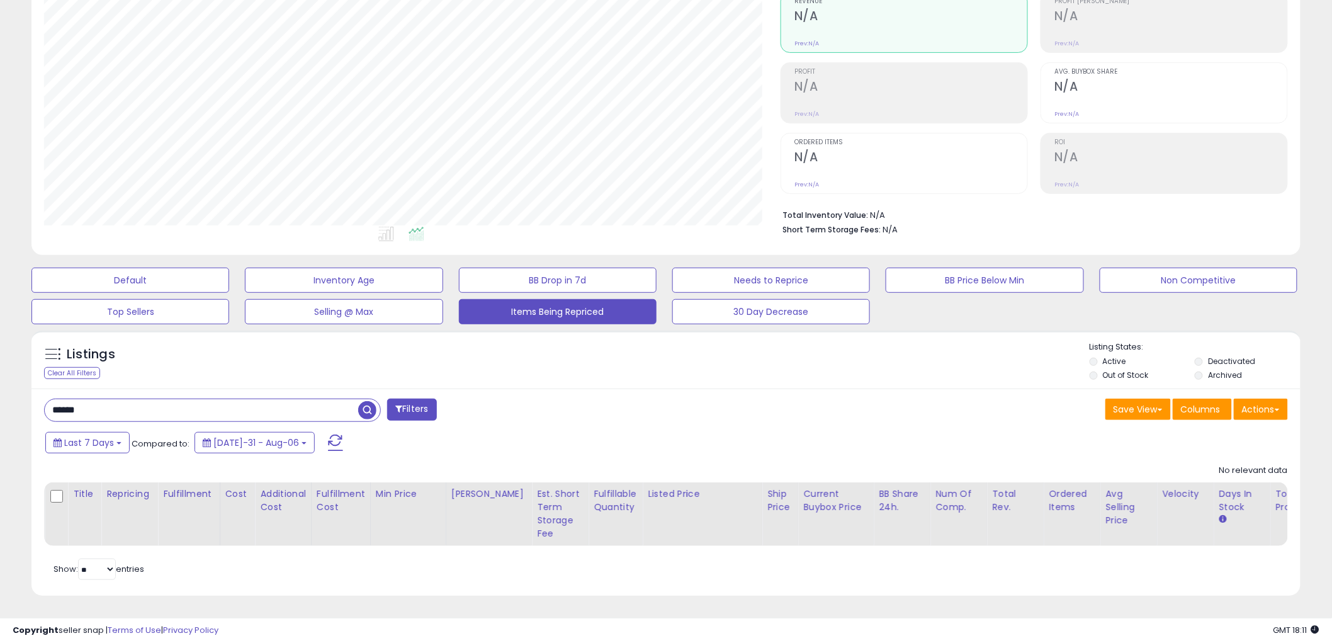 Image resolution: width=1332 pixels, height=643 pixels. Describe the element at coordinates (35, 629) in the screenshot. I see `strong: Copyright` at that location.